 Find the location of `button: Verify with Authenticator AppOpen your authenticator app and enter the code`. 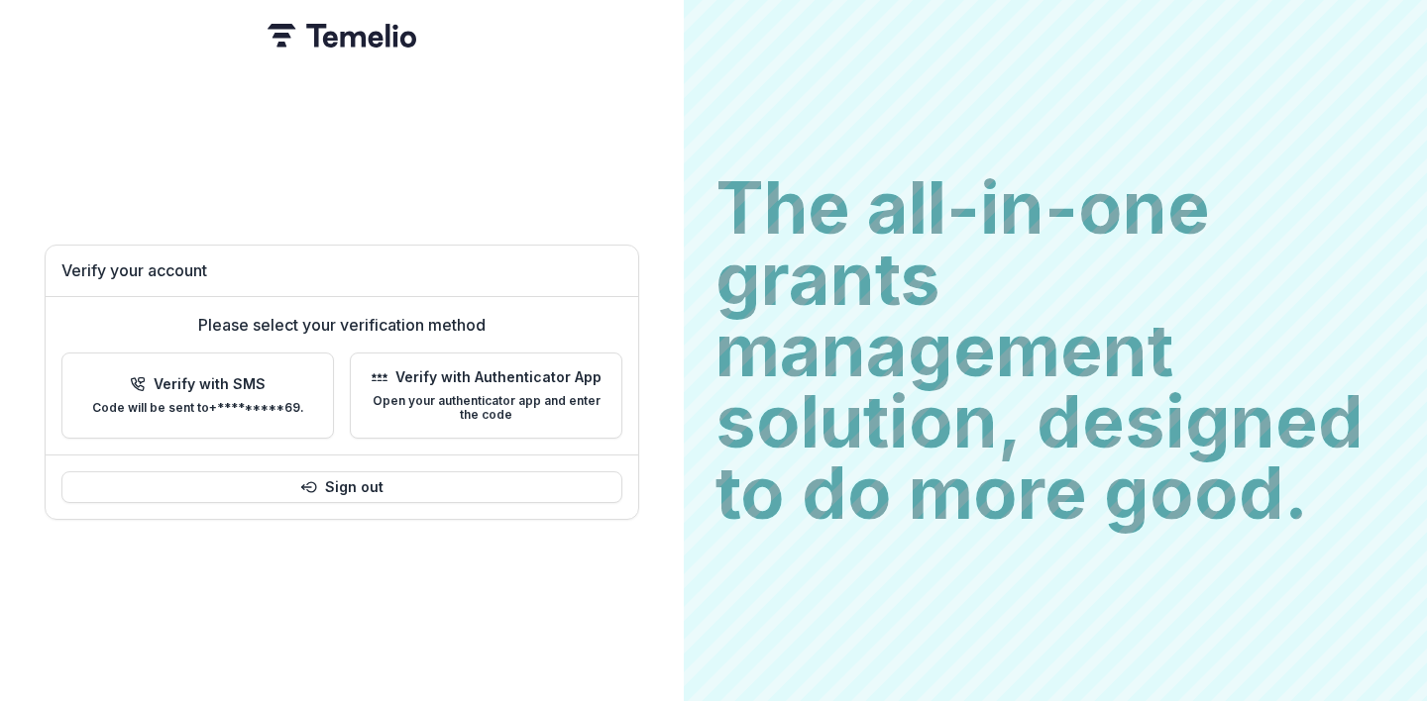

button: Verify with Authenticator AppOpen your authenticator app and enter the code is located at coordinates (485, 396).